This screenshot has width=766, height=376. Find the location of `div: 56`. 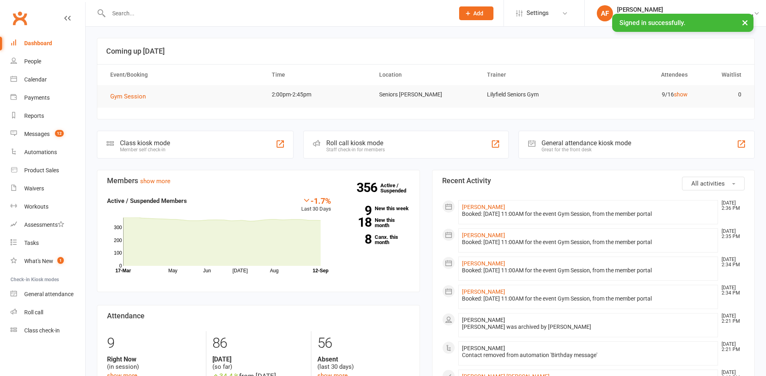

div: 56 is located at coordinates (363, 344).